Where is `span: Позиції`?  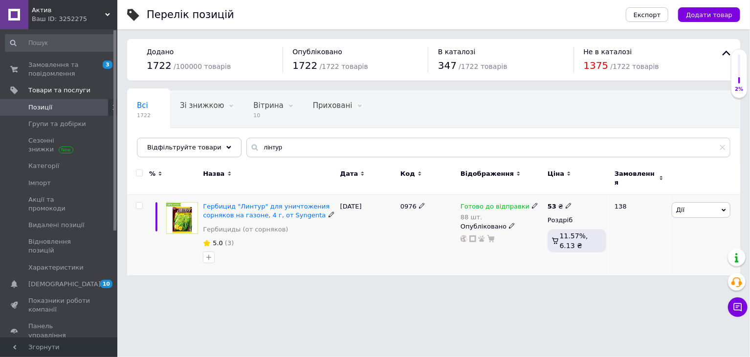 span: Позиції is located at coordinates (40, 107).